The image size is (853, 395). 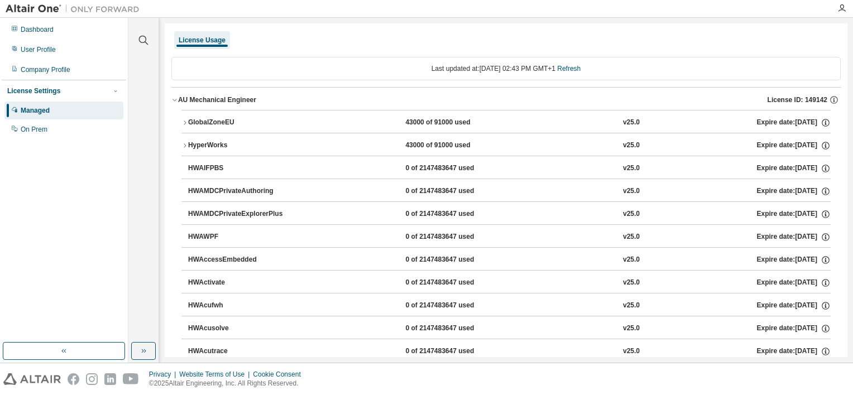 I want to click on div: HWAIFPBS, so click(x=238, y=169).